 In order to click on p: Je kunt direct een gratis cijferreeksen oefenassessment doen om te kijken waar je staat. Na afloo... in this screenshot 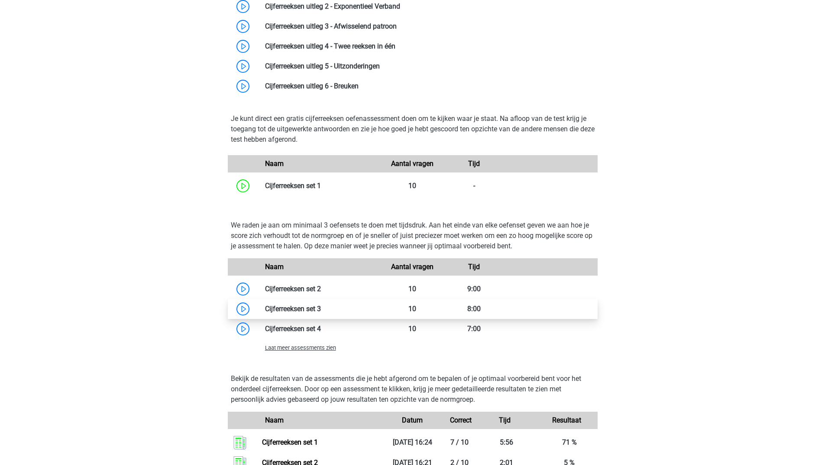, I will do `click(413, 129)`.